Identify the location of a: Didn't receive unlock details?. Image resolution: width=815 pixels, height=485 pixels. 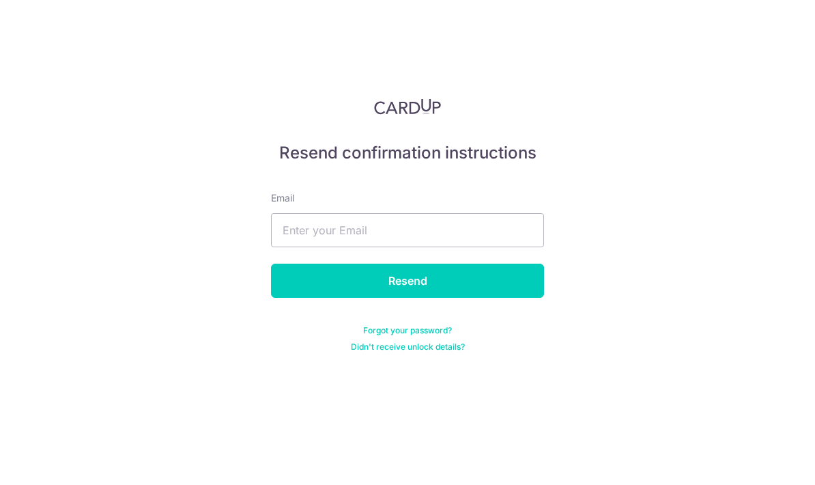
(408, 347).